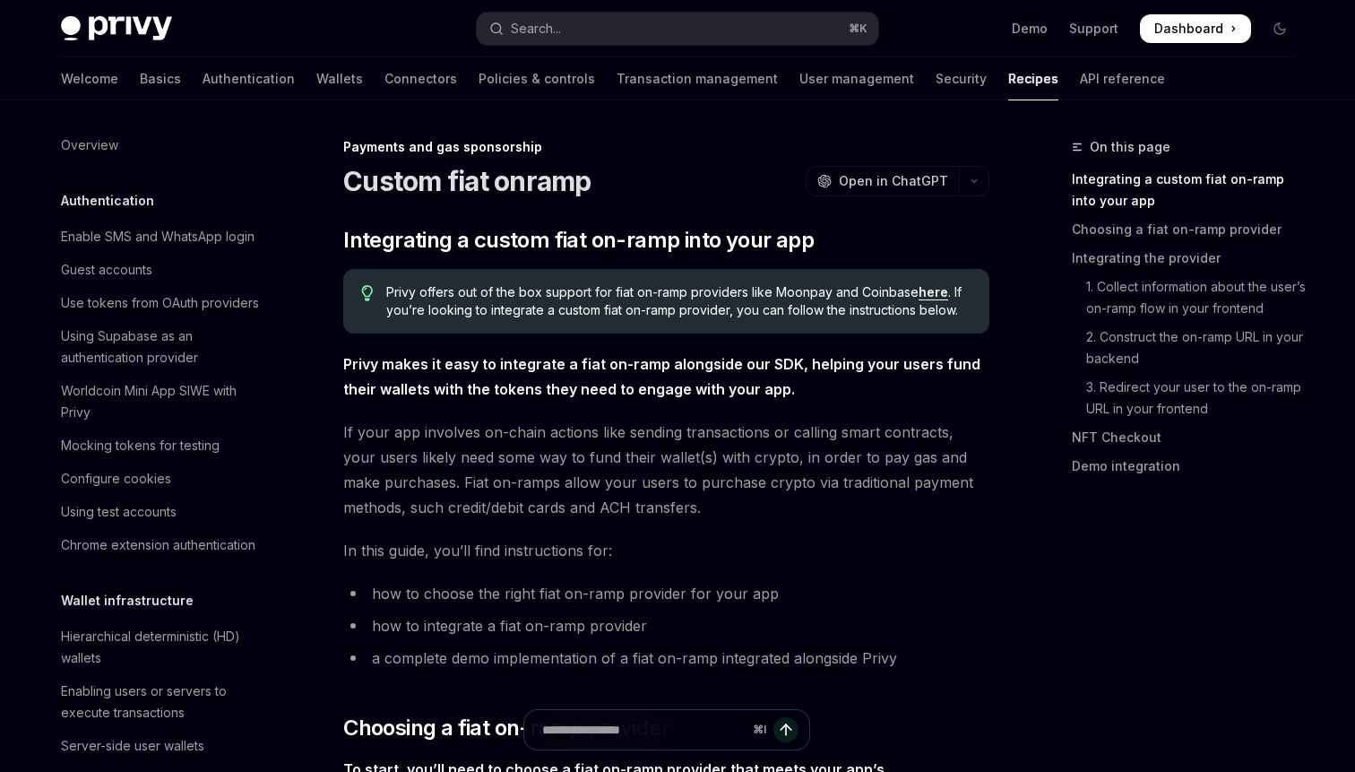 The image size is (1355, 772). Describe the element at coordinates (661, 376) in the screenshot. I see `strong: Privy makes it easy to integrate a fiat on-ramp alongside our SDK, helping your users fund their ...` at that location.